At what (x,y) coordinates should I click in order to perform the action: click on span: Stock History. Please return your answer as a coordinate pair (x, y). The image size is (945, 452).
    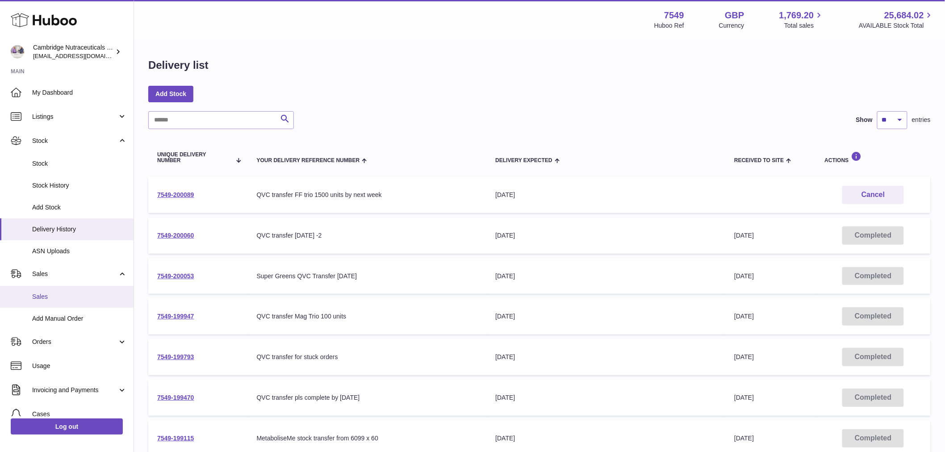
    Looking at the image, I should click on (80, 185).